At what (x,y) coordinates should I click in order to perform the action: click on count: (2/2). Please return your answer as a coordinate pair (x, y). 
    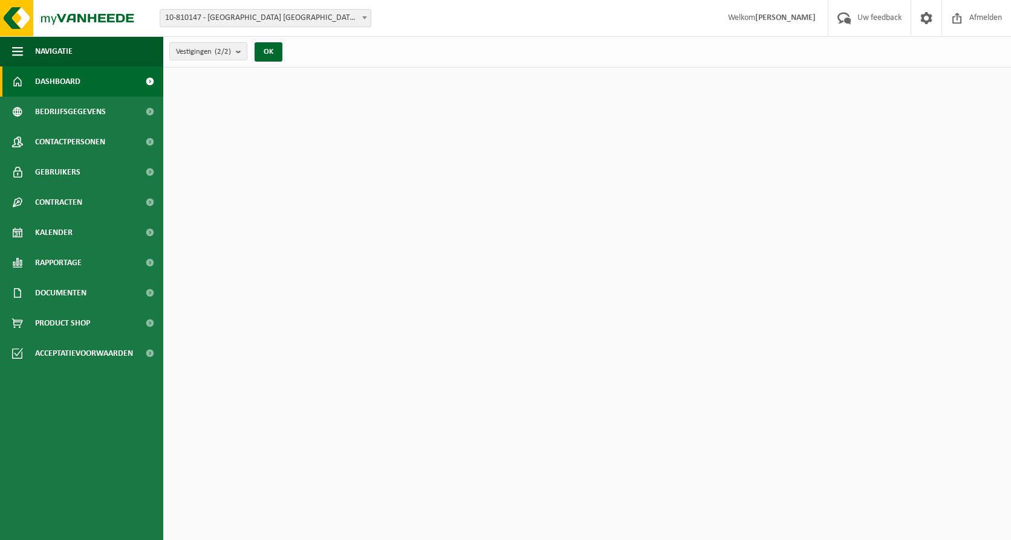
    Looking at the image, I should click on (222, 51).